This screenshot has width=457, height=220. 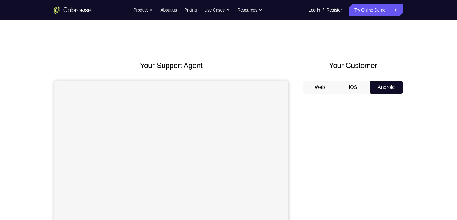 What do you see at coordinates (169, 10) in the screenshot?
I see `a: About us` at bounding box center [169, 10].